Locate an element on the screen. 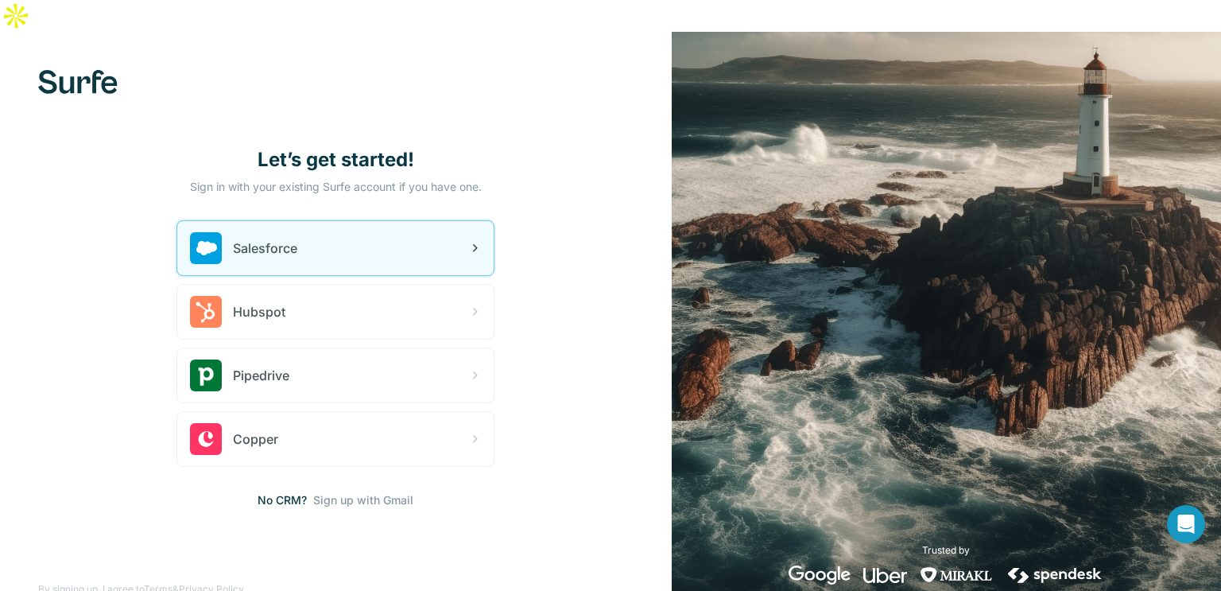 This screenshot has width=1221, height=591. span: Pipedrive is located at coordinates (261, 375).